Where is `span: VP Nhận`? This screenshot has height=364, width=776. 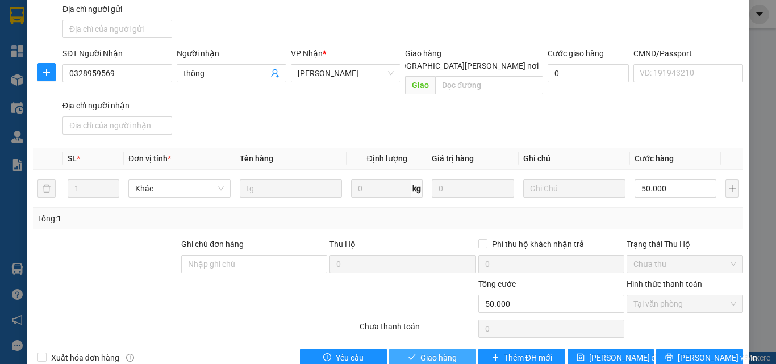 span: VP Nhận is located at coordinates (307, 53).